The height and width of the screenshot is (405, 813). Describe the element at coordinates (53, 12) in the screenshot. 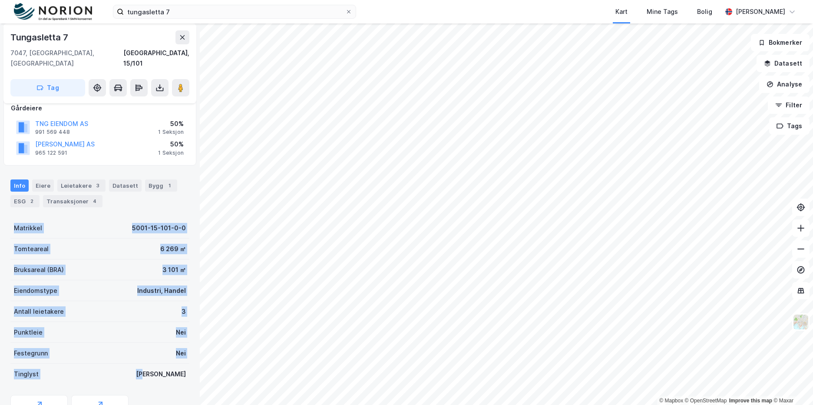

I see `img: norion-logo.80e7a08dc31c2e691866.png` at that location.